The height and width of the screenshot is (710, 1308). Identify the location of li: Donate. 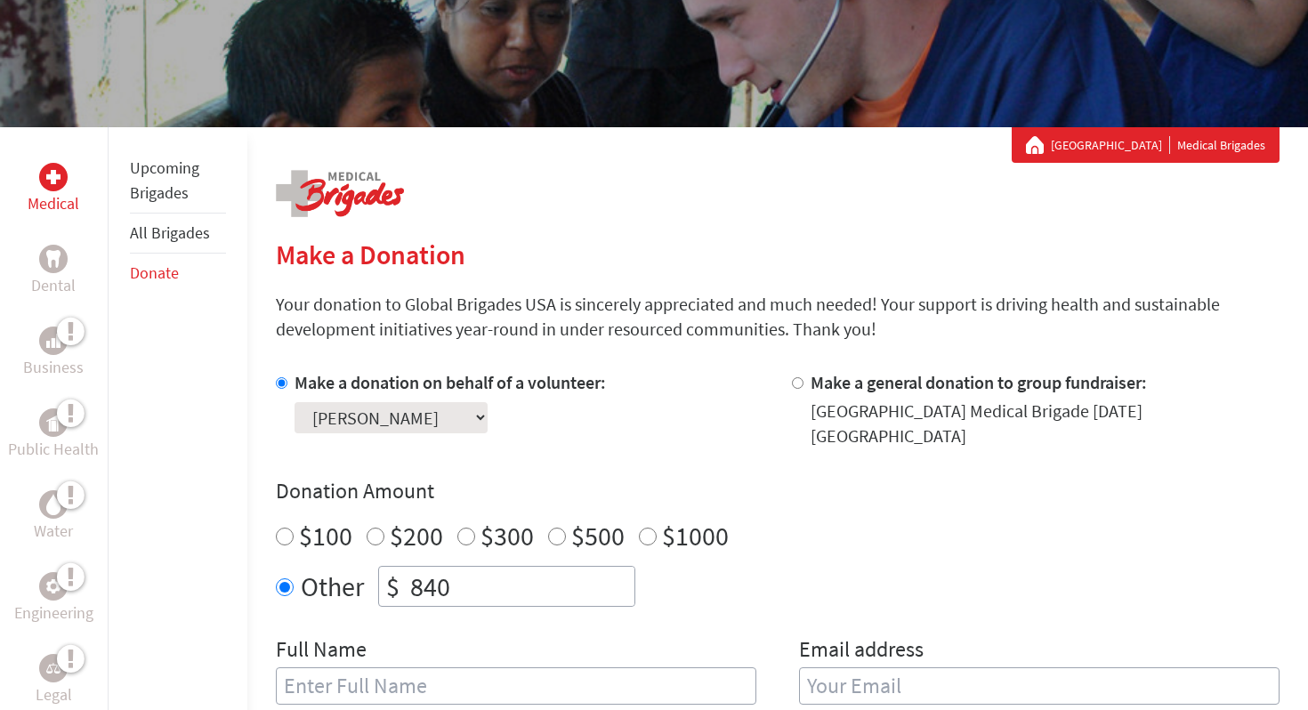
(178, 273).